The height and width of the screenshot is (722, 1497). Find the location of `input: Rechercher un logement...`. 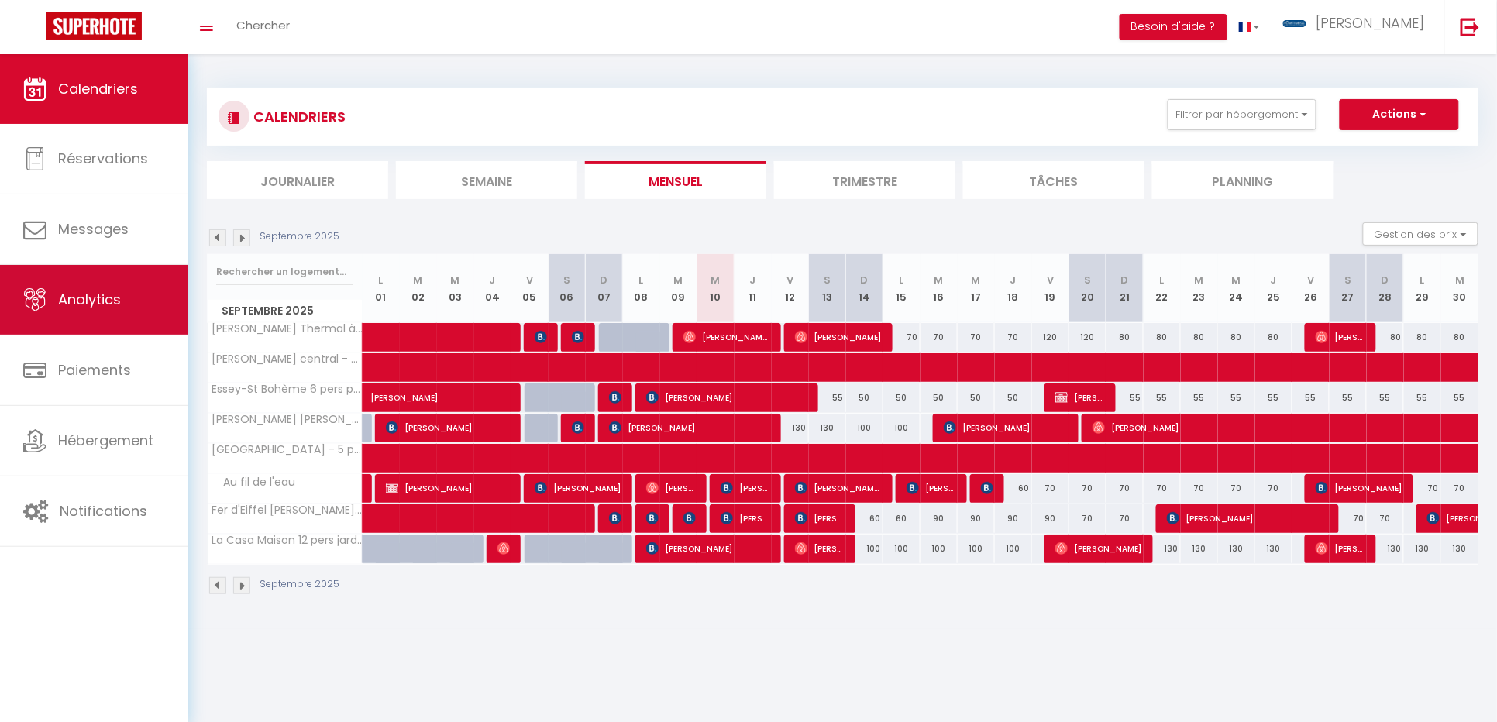

input: Rechercher un logement... is located at coordinates (284, 272).